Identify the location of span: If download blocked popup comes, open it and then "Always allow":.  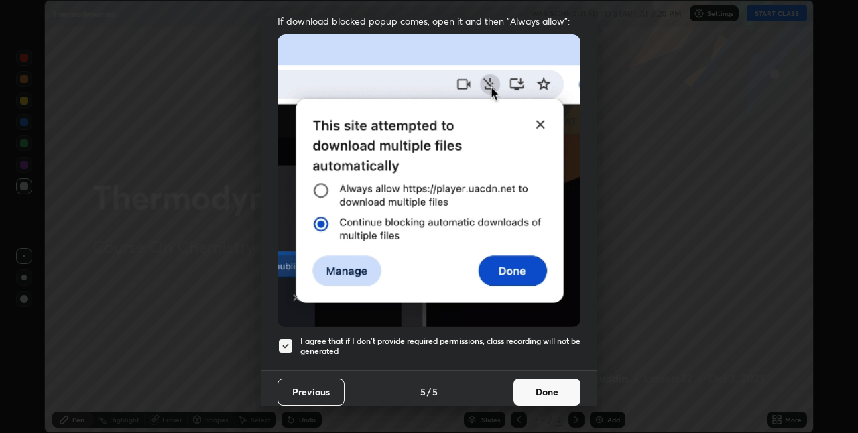
(429, 21).